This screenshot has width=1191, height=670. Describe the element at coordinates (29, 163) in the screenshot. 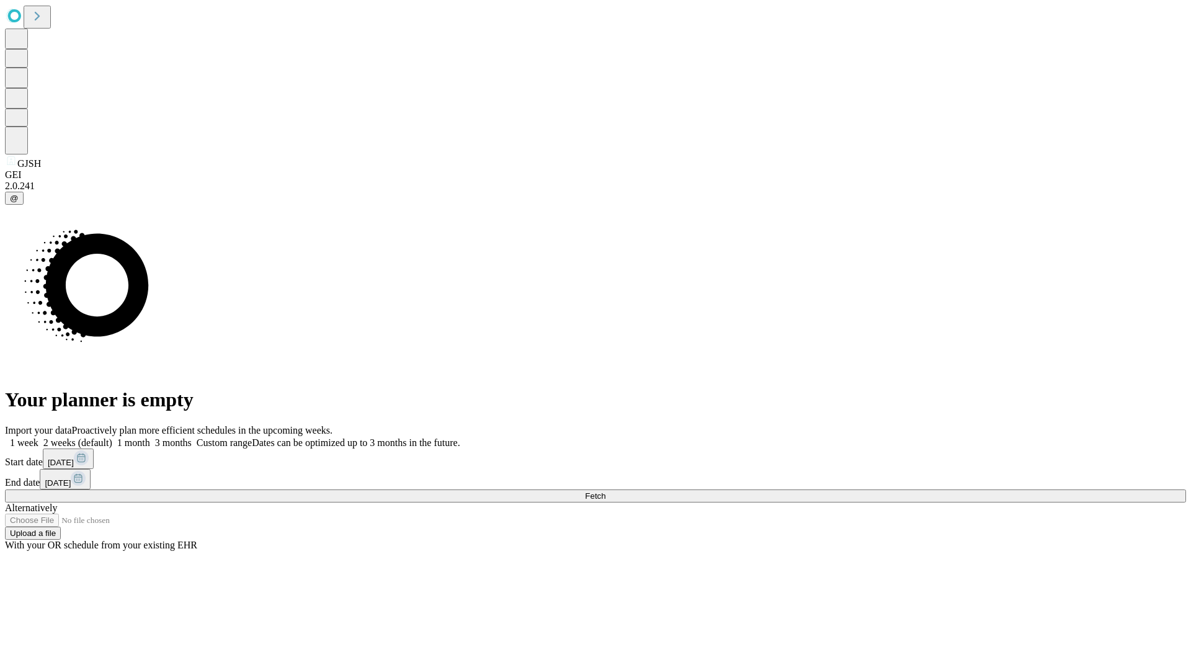

I see `span: GJSH` at that location.